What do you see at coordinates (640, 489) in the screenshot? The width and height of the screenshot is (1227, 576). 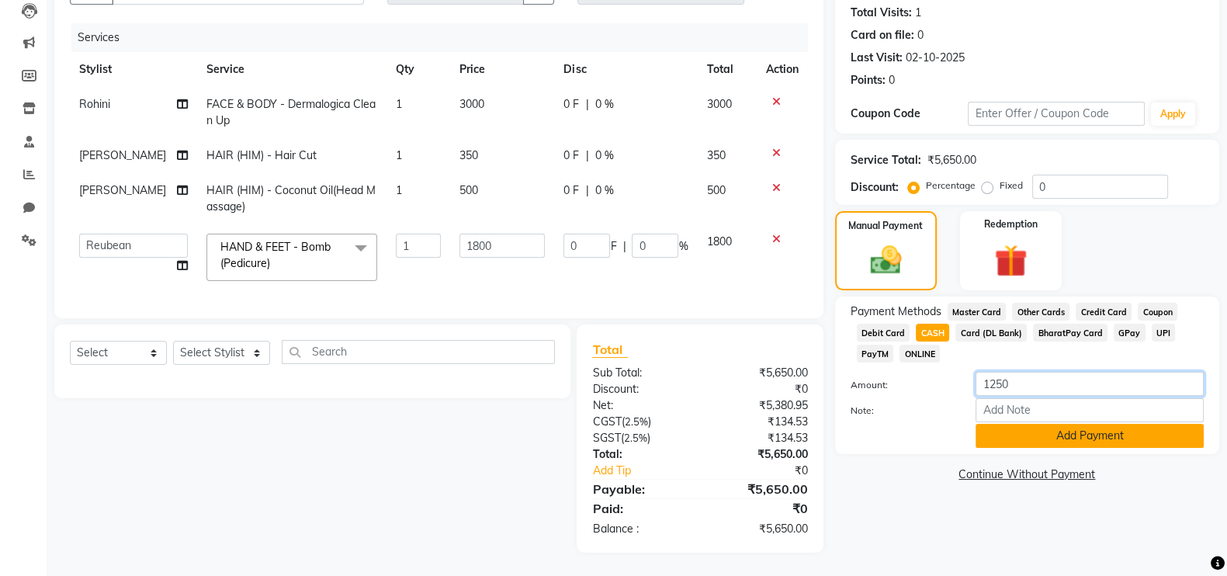 I see `div: Payable:` at bounding box center [640, 489].